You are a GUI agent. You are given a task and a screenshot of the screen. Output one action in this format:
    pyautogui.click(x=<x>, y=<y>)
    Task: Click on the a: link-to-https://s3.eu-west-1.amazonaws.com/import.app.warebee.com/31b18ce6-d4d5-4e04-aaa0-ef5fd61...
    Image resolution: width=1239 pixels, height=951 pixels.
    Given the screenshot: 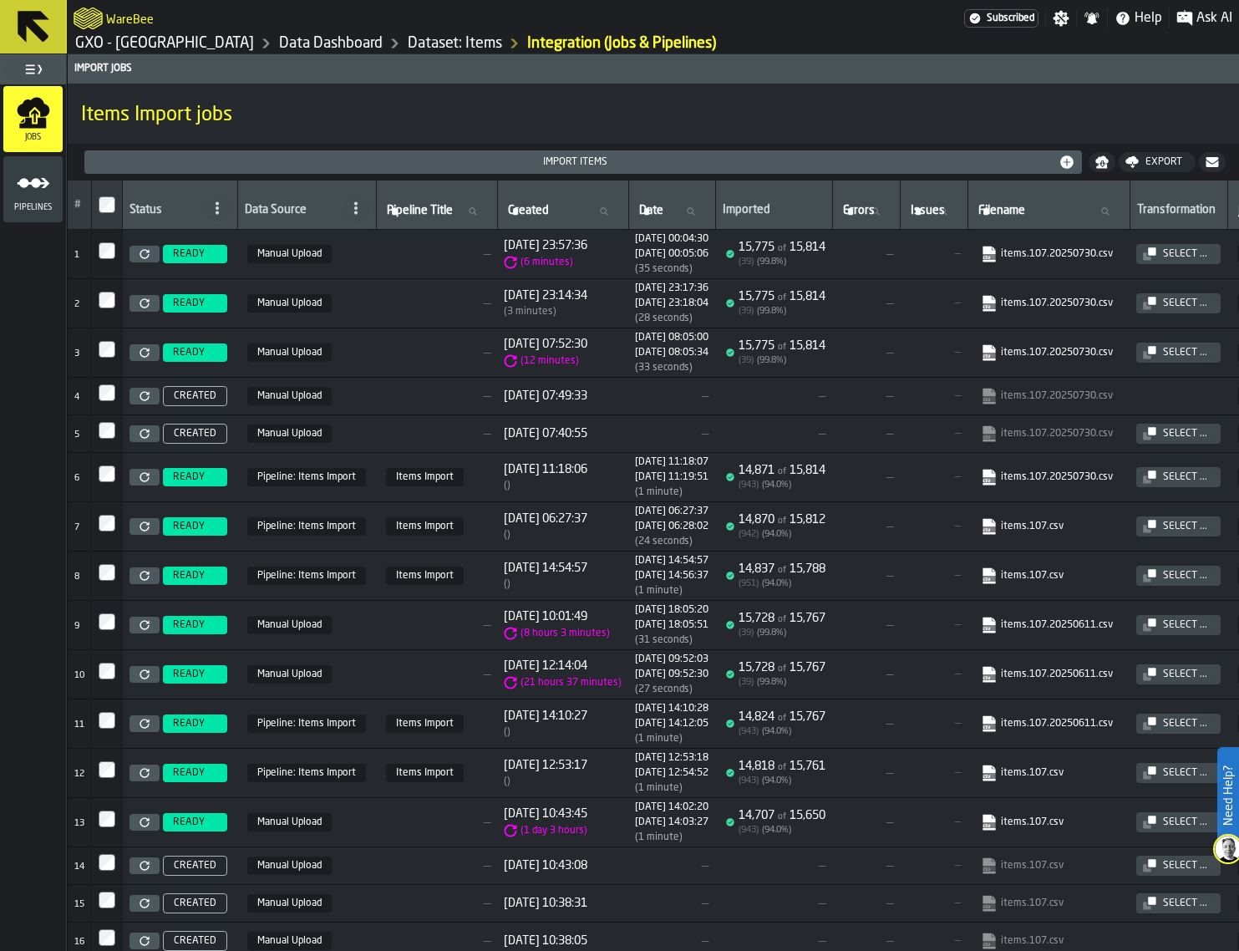 What is the action you would take?
    pyautogui.click(x=1047, y=353)
    